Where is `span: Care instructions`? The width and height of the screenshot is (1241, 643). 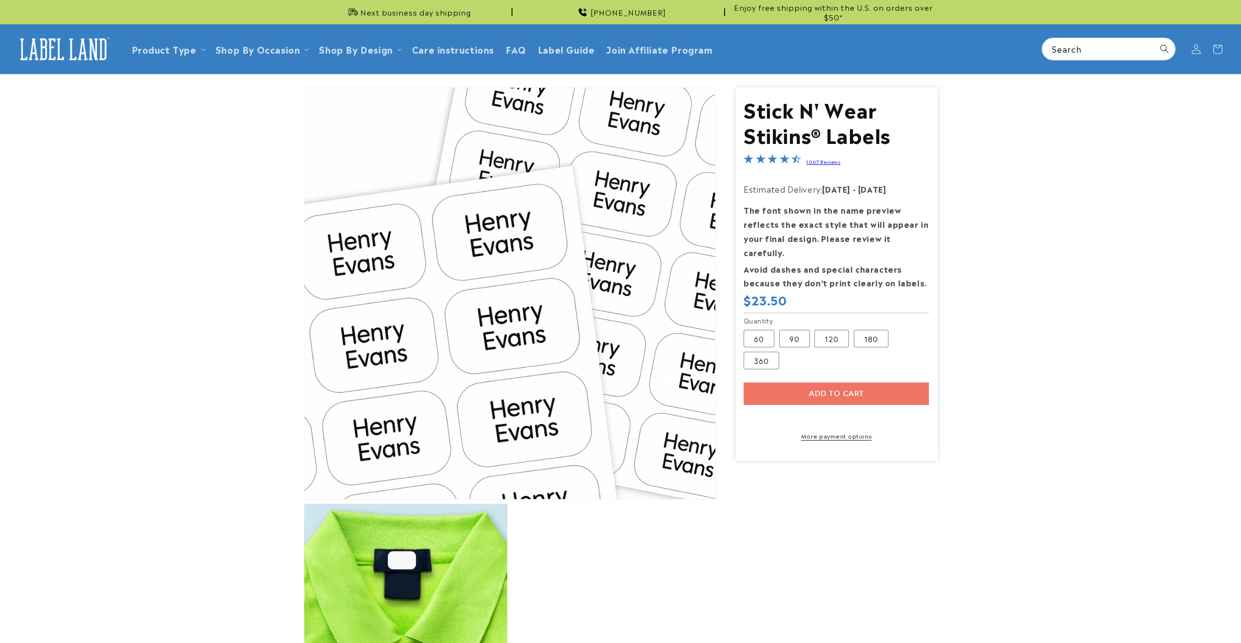
span: Care instructions is located at coordinates (453, 49).